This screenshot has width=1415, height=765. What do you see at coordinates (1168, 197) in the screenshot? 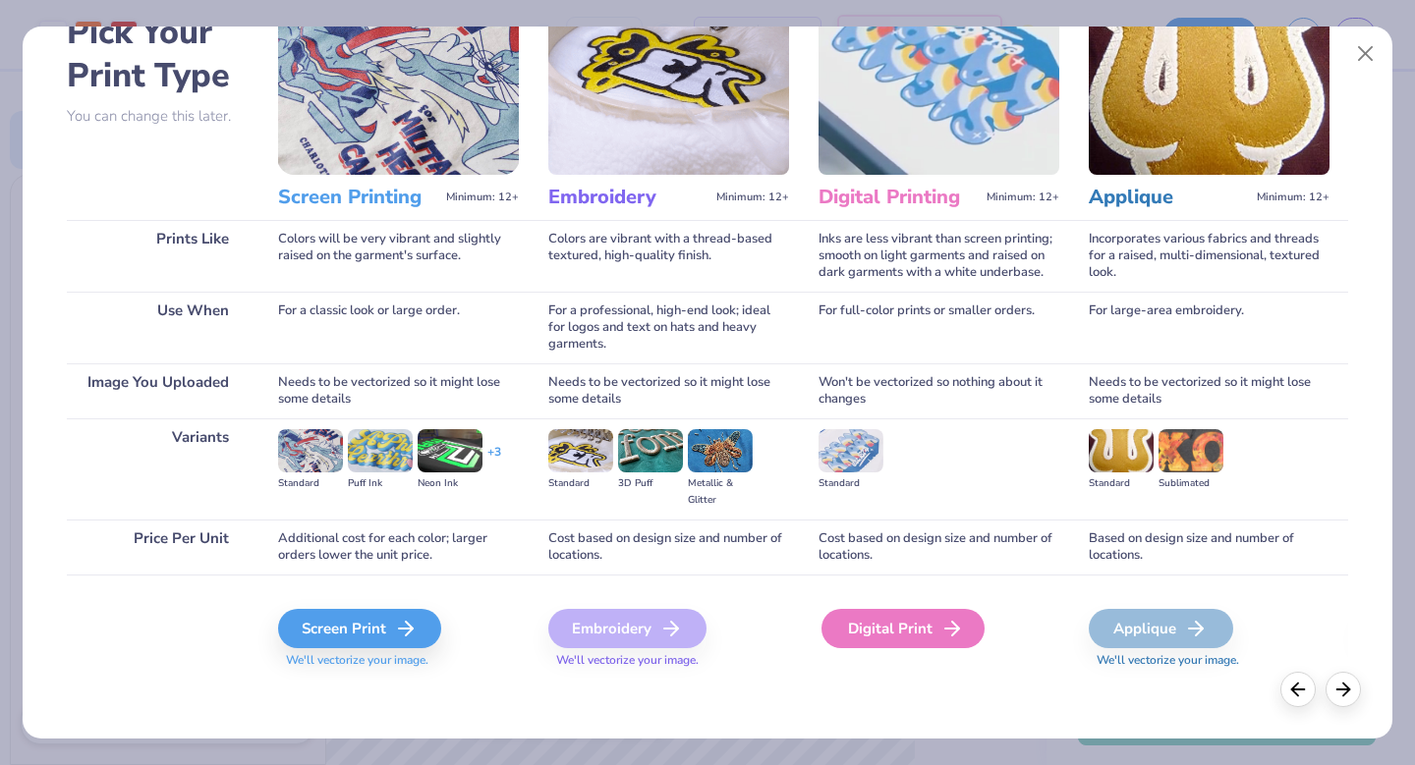
I see `h3: Applique` at bounding box center [1168, 197].